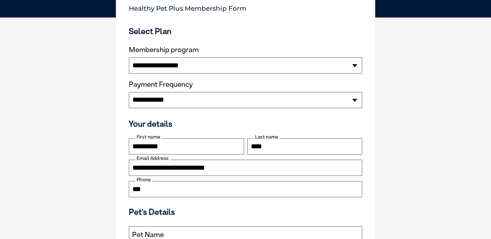 The image size is (491, 239). I want to click on label: Last name, so click(266, 137).